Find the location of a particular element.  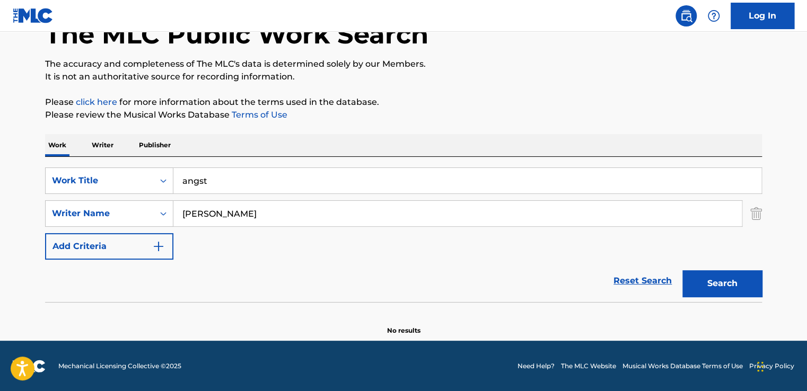

p: It is not an authoritative source for recording information. is located at coordinates (403, 77).